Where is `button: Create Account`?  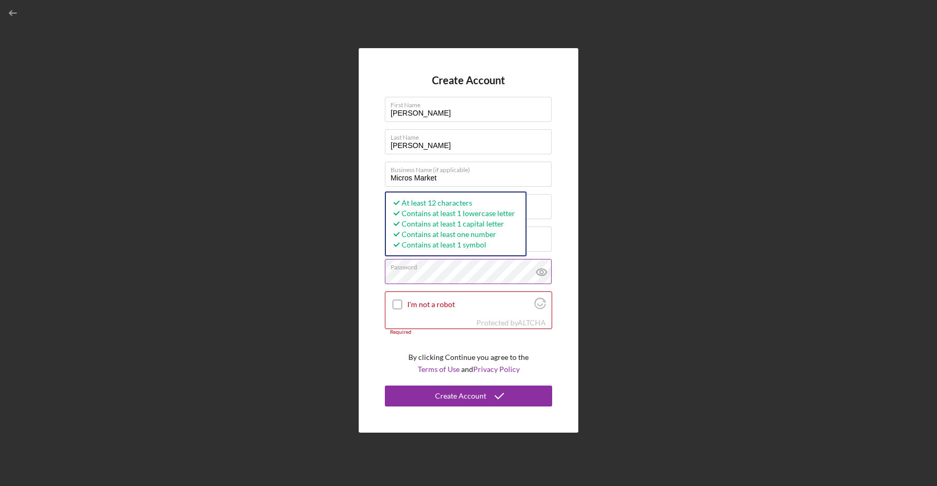
button: Create Account is located at coordinates (468, 396).